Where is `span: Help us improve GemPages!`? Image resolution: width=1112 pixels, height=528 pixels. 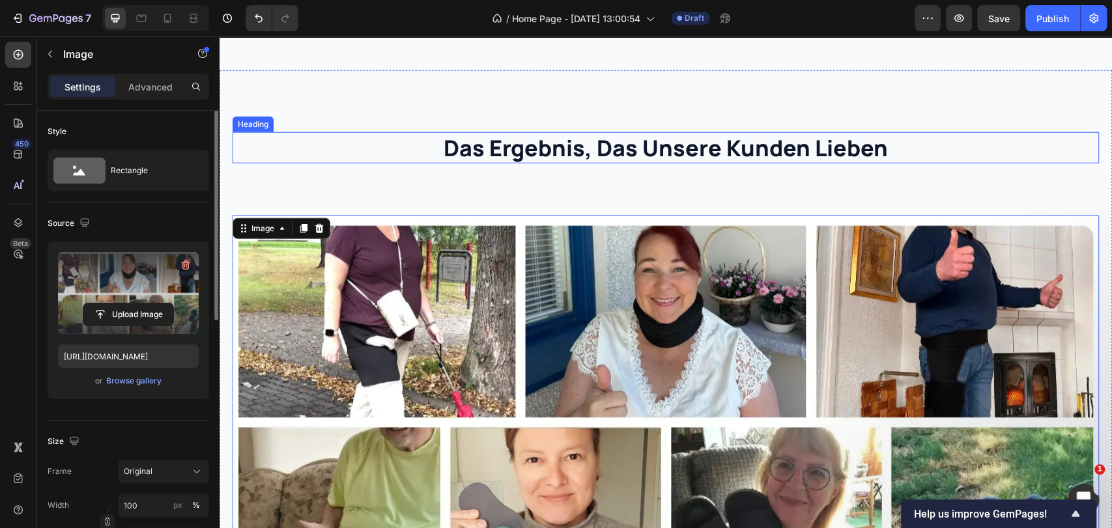 span: Help us improve GemPages! is located at coordinates (991, 514).